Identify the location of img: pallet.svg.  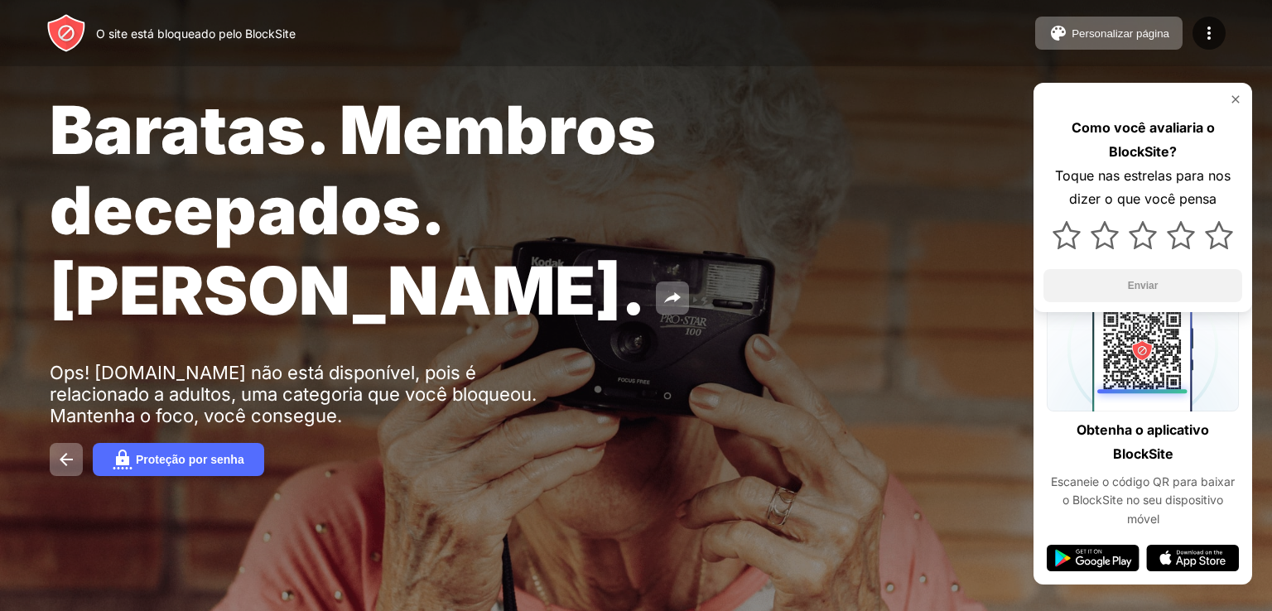
(1058, 33).